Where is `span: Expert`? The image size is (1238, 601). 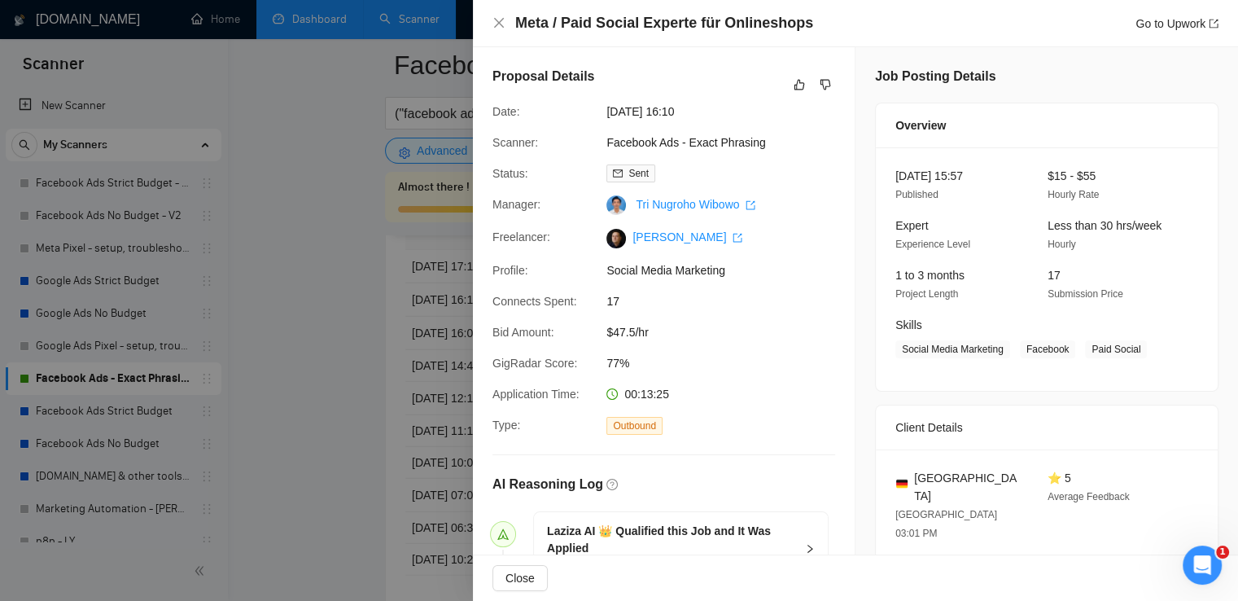
span: Expert is located at coordinates (911, 225).